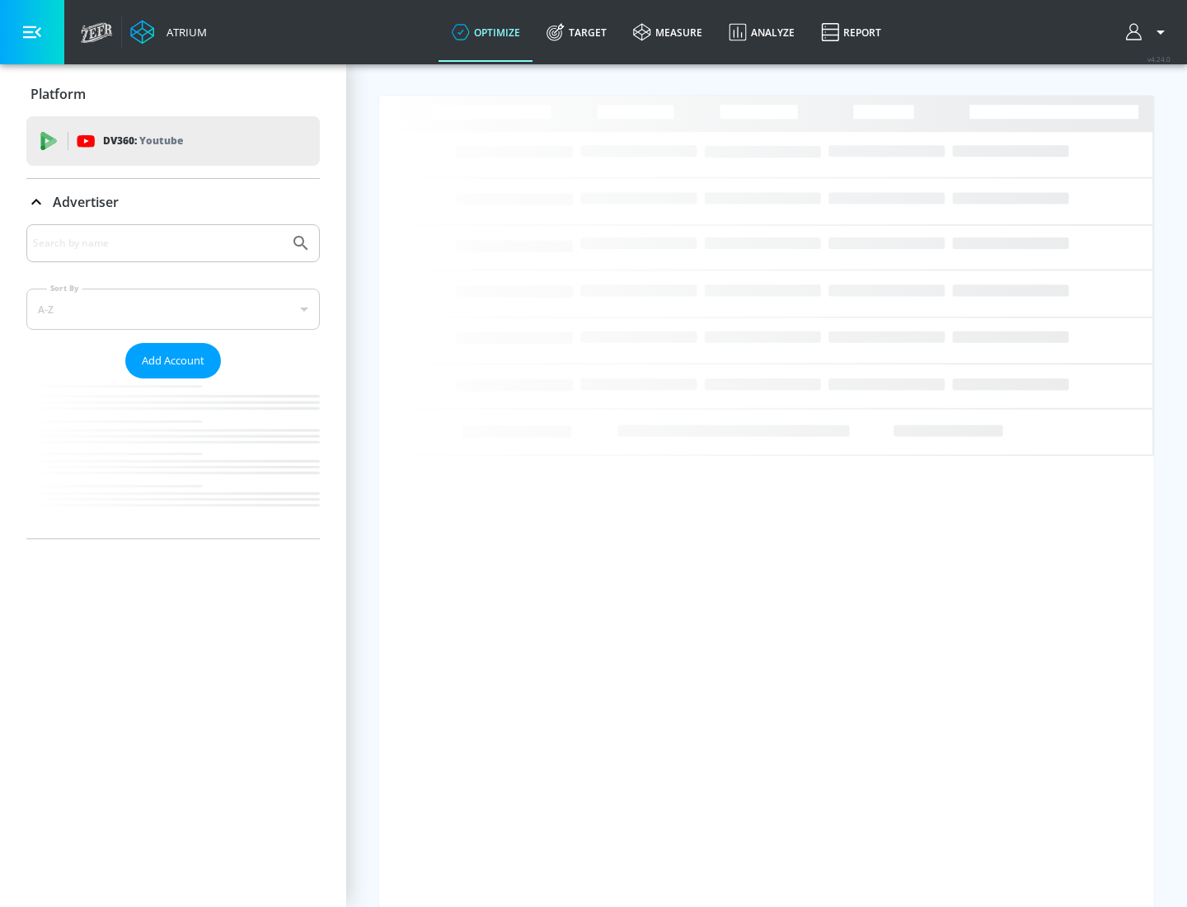 The image size is (1187, 907). What do you see at coordinates (173, 360) in the screenshot?
I see `span: Add Account` at bounding box center [173, 360].